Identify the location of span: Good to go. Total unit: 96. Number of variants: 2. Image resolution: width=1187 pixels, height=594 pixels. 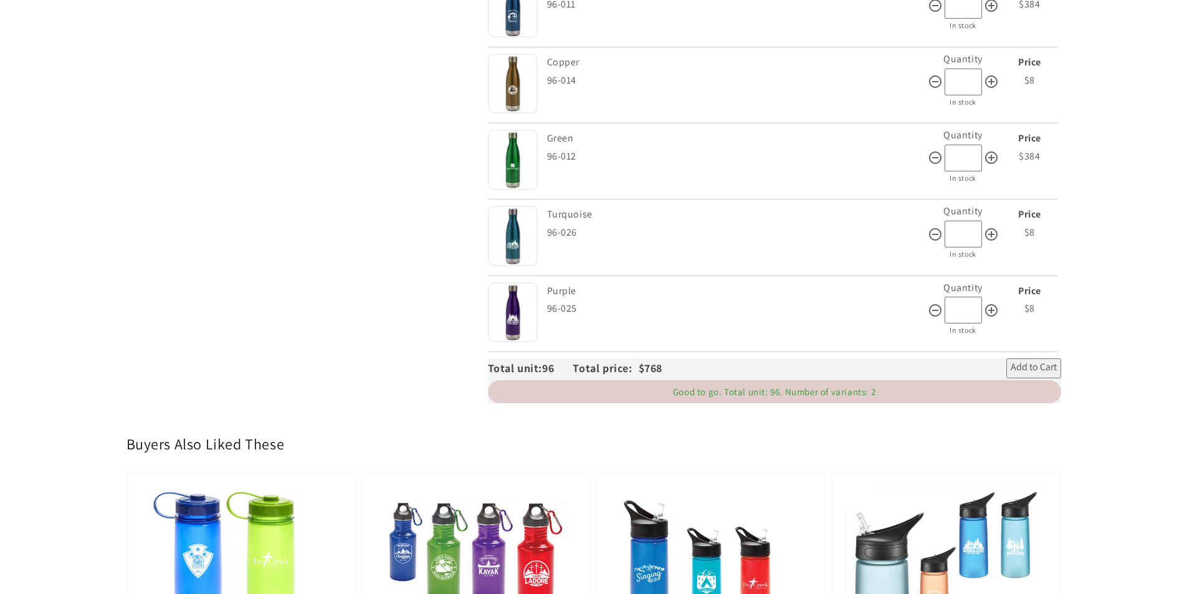
(774, 391).